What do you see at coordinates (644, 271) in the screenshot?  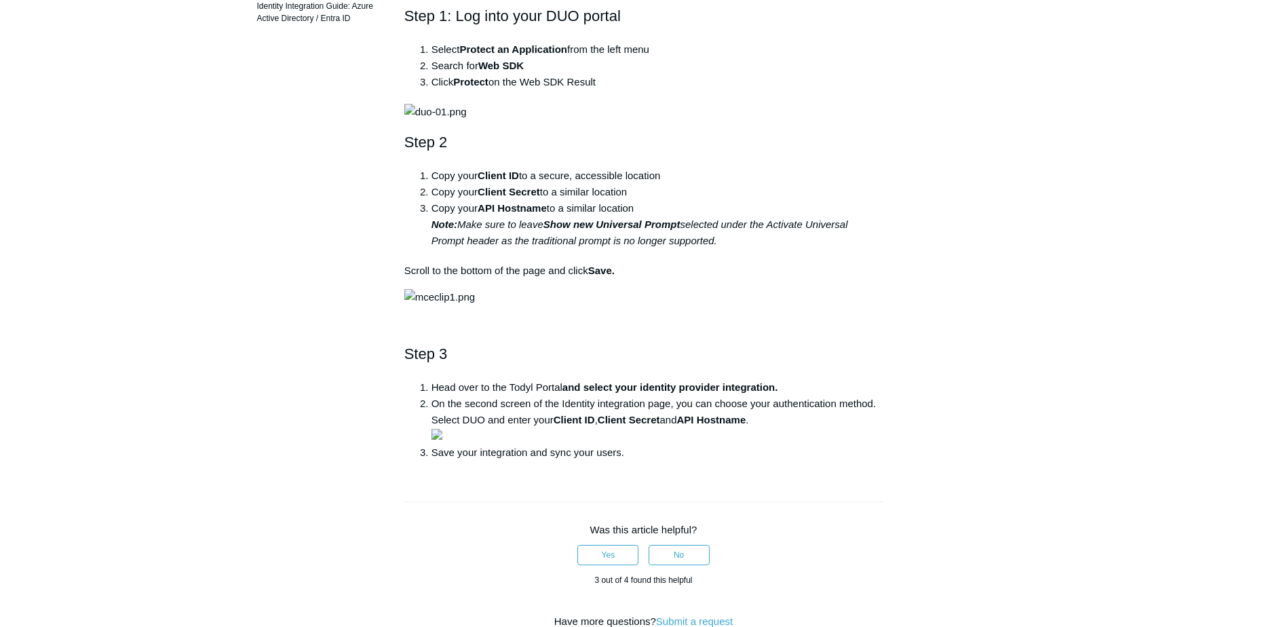 I see `p: Scroll to the bottom of the page and click` at bounding box center [644, 271].